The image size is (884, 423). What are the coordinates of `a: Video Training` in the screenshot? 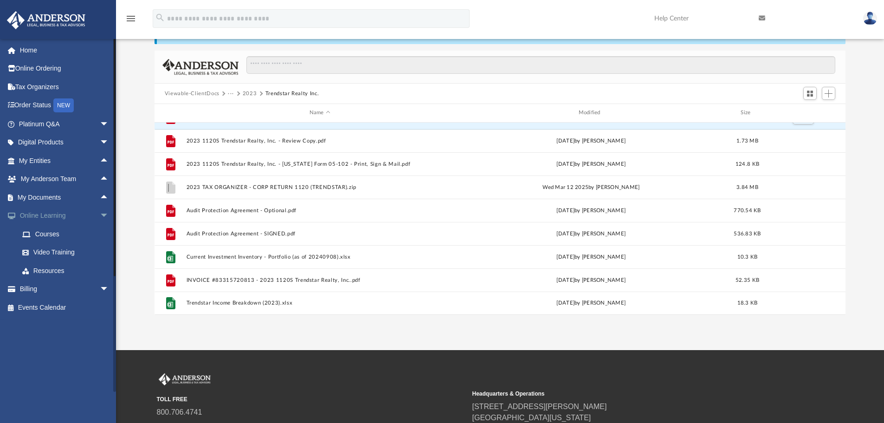 It's located at (65, 253).